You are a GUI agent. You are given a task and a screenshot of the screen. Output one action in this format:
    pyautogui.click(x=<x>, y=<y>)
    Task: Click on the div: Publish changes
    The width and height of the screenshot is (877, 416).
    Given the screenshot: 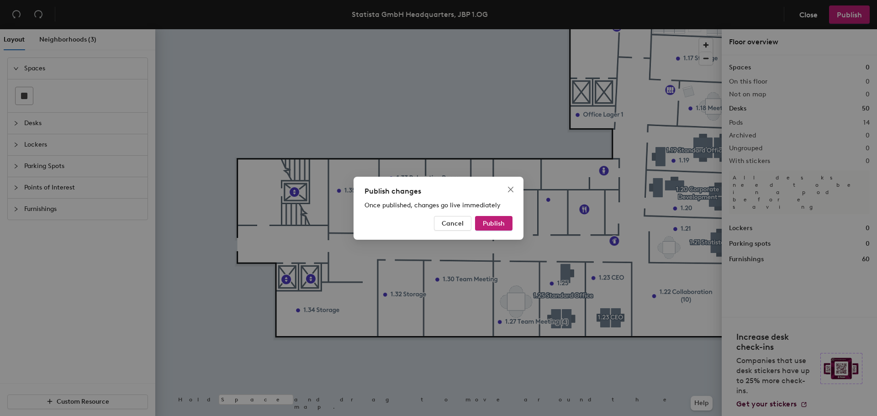 What is the action you would take?
    pyautogui.click(x=438, y=191)
    